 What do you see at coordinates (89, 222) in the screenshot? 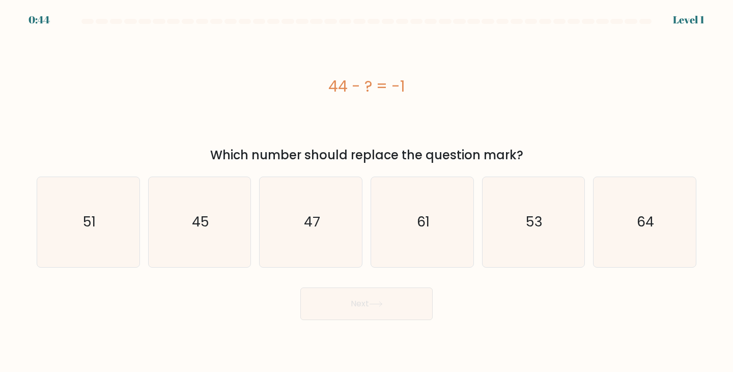
I see `text: 51` at bounding box center [89, 222].